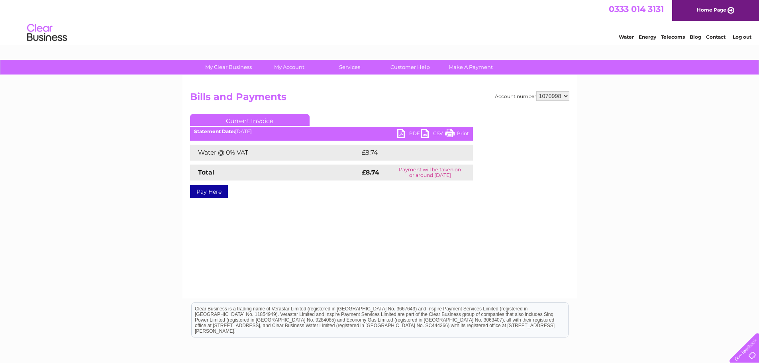  I want to click on a: Print, so click(457, 134).